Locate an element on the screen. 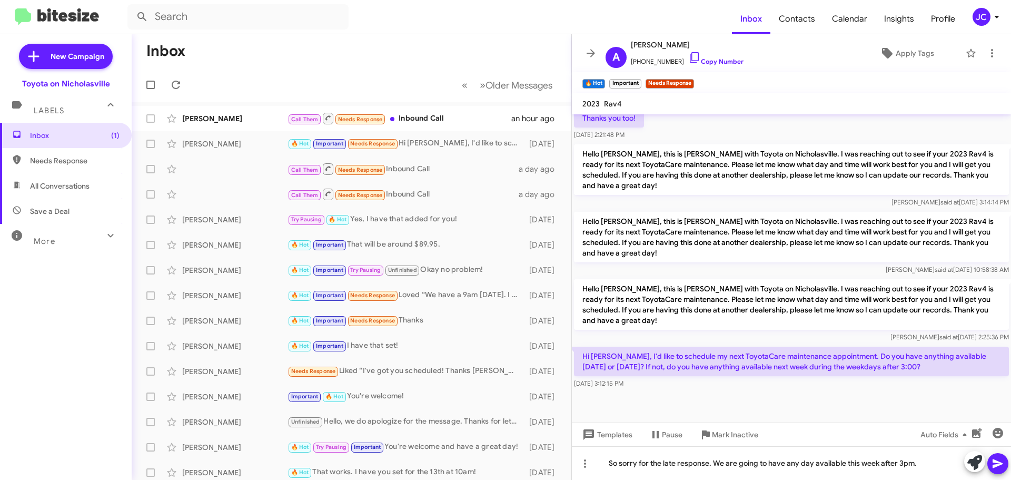 Image resolution: width=1011 pixels, height=480 pixels. div: Thanks is located at coordinates (405, 320).